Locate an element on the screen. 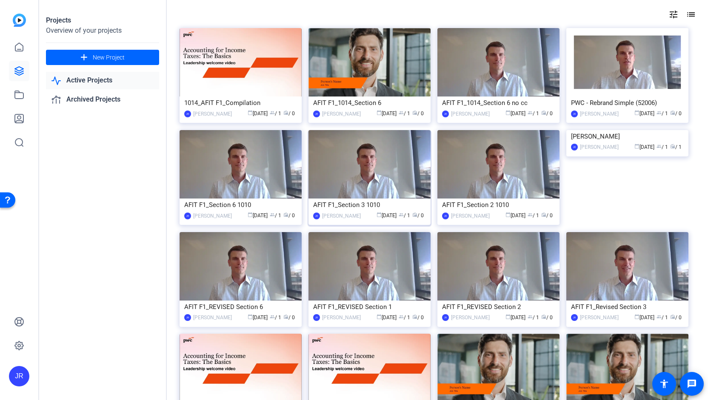  div: PWC - Rebrand Simple (52006) is located at coordinates (627, 103).